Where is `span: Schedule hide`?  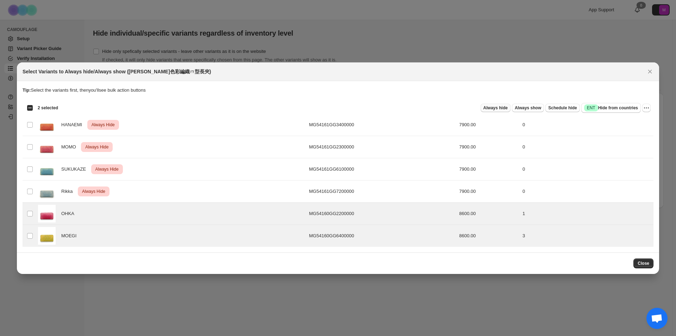
span: Schedule hide is located at coordinates (563, 108).